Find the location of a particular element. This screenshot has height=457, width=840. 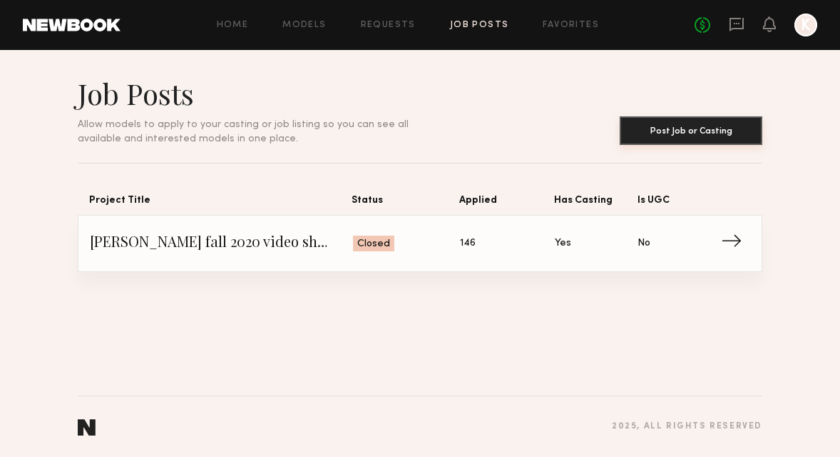

span: Allow models to apply to your casting or job listing so you can see all available and interested ... is located at coordinates (243, 131).